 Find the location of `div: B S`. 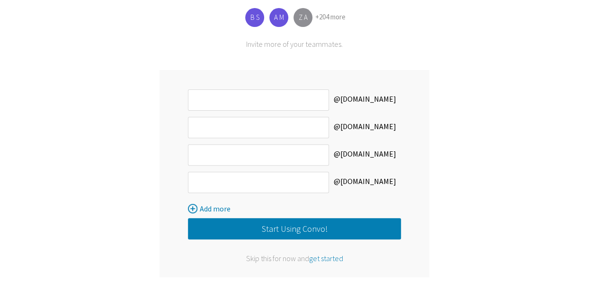

div: B S is located at coordinates (255, 18).